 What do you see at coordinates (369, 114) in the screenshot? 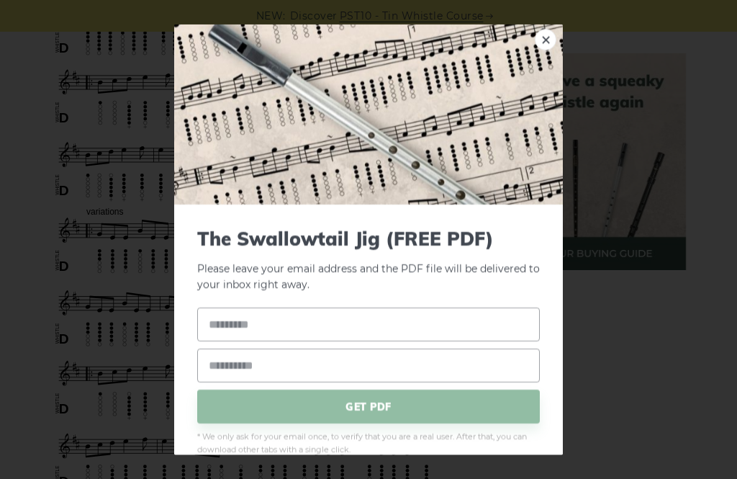
I see `img: Tin Whistle Tab Preview` at bounding box center [369, 114].